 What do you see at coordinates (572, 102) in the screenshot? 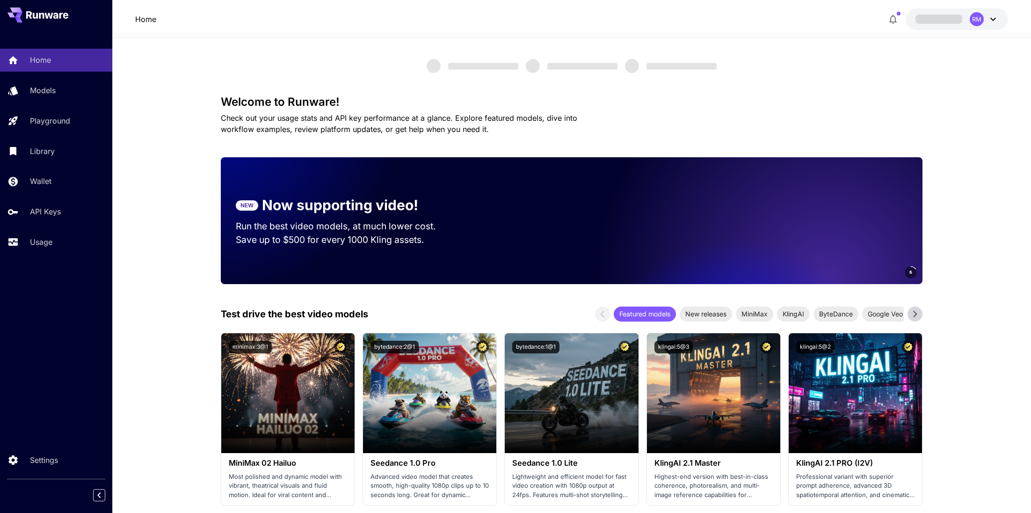
I see `h3: Welcome to Runware!` at bounding box center [572, 102].